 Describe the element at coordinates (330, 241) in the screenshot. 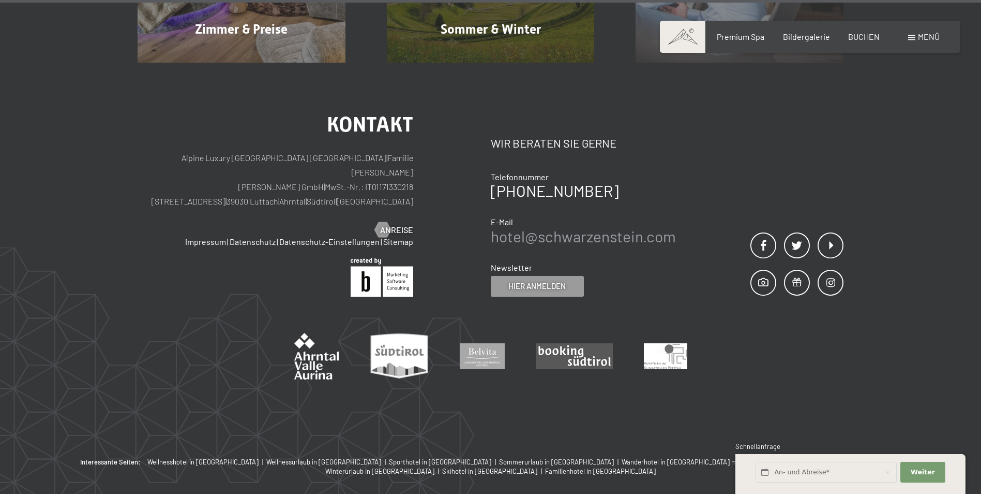

I see `a: Datenschutz-Einstellungen` at that location.